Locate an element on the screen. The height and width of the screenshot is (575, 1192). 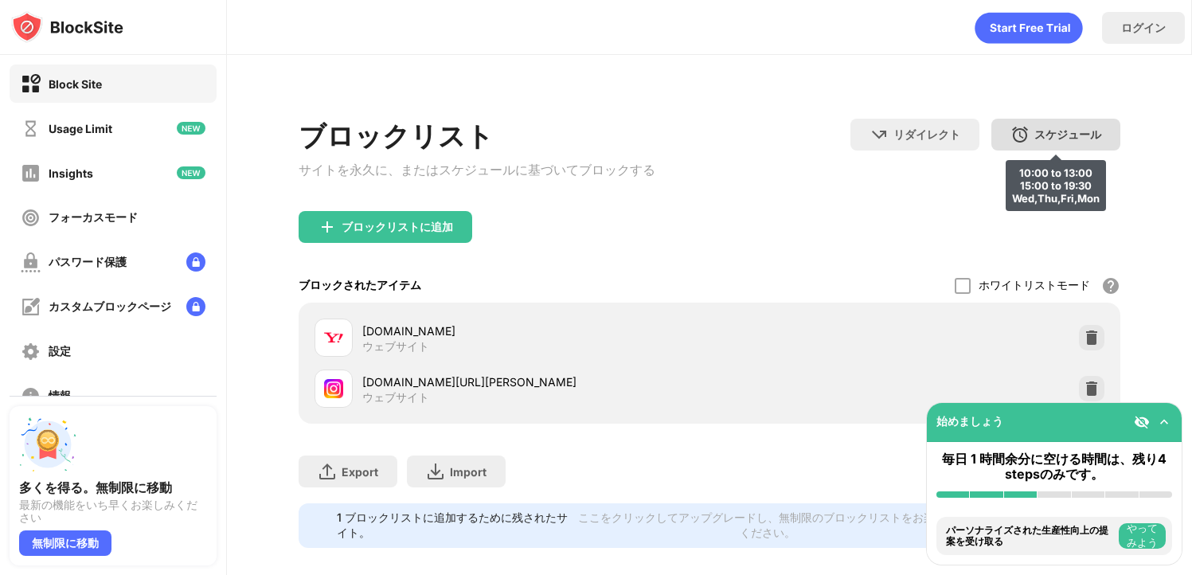
img: time-usage-off.svg is located at coordinates (30, 128).